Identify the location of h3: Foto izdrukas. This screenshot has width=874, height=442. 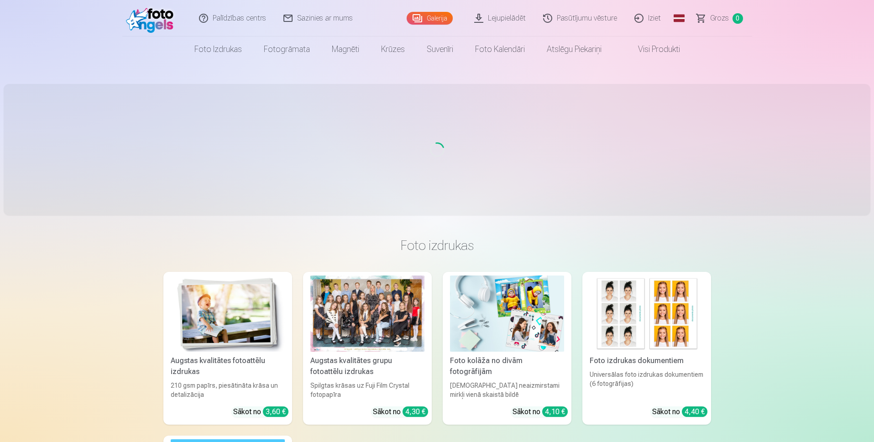
(437, 246).